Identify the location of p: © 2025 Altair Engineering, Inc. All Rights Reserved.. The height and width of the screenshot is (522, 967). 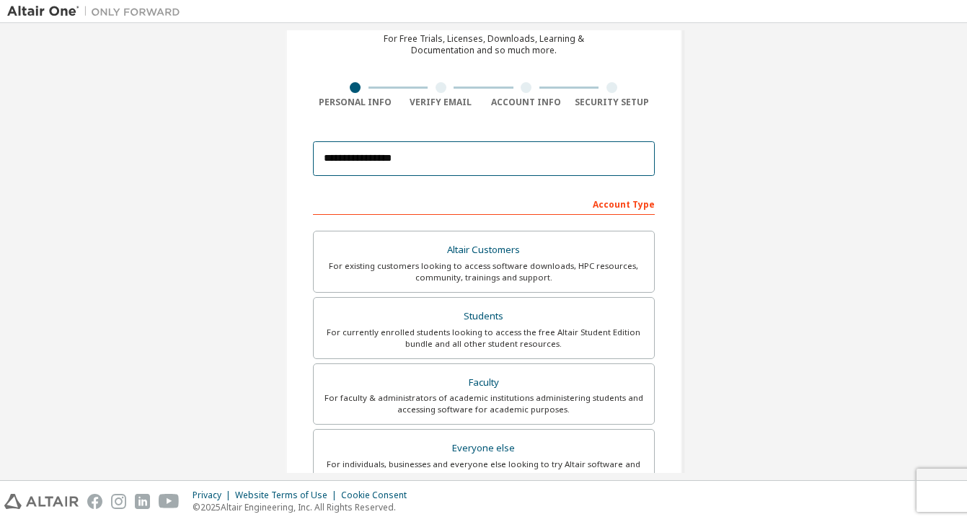
(304, 507).